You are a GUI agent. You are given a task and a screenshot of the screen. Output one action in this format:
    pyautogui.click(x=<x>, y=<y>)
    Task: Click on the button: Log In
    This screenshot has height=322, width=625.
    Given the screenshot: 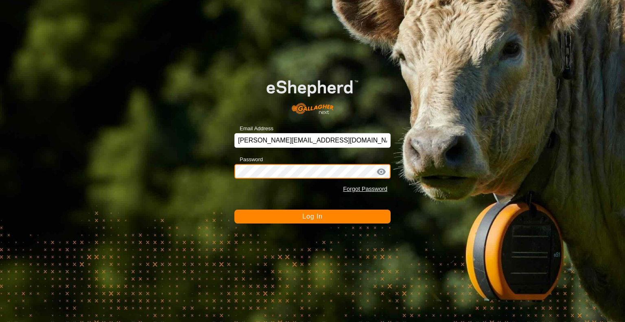 What is the action you would take?
    pyautogui.click(x=313, y=217)
    